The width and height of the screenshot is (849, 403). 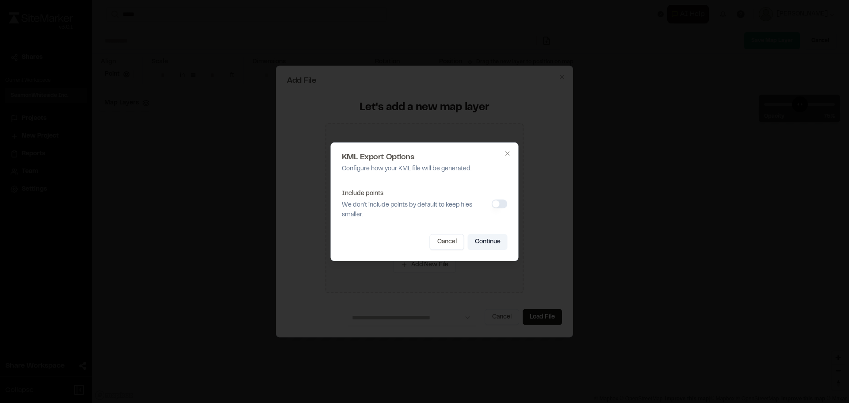 I want to click on label: Include points, so click(x=363, y=194).